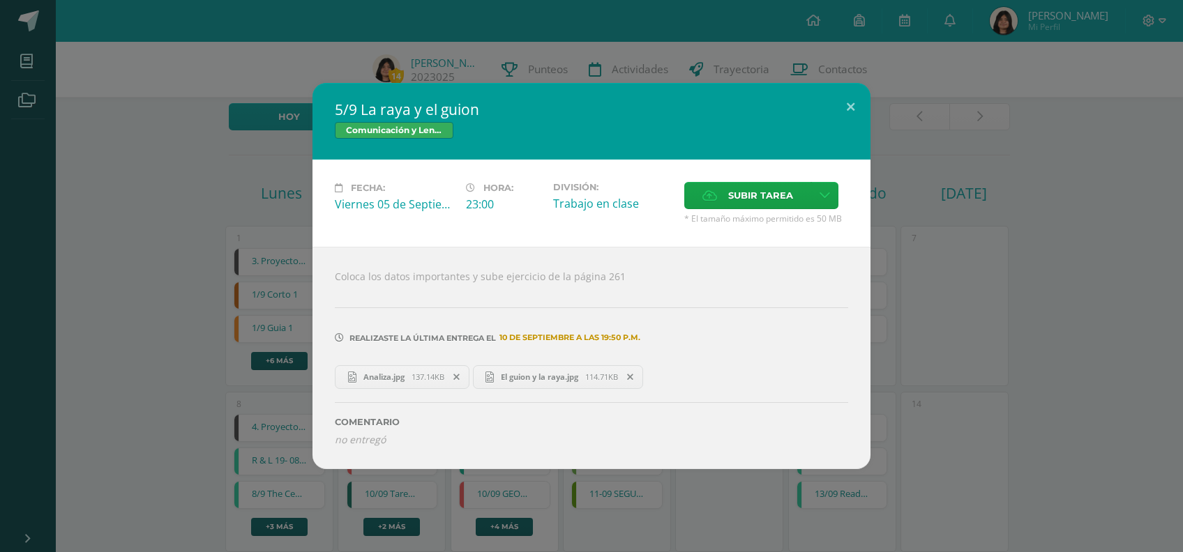 The image size is (1183, 552). I want to click on h2: 5/9 La raya y el guion, so click(591, 109).